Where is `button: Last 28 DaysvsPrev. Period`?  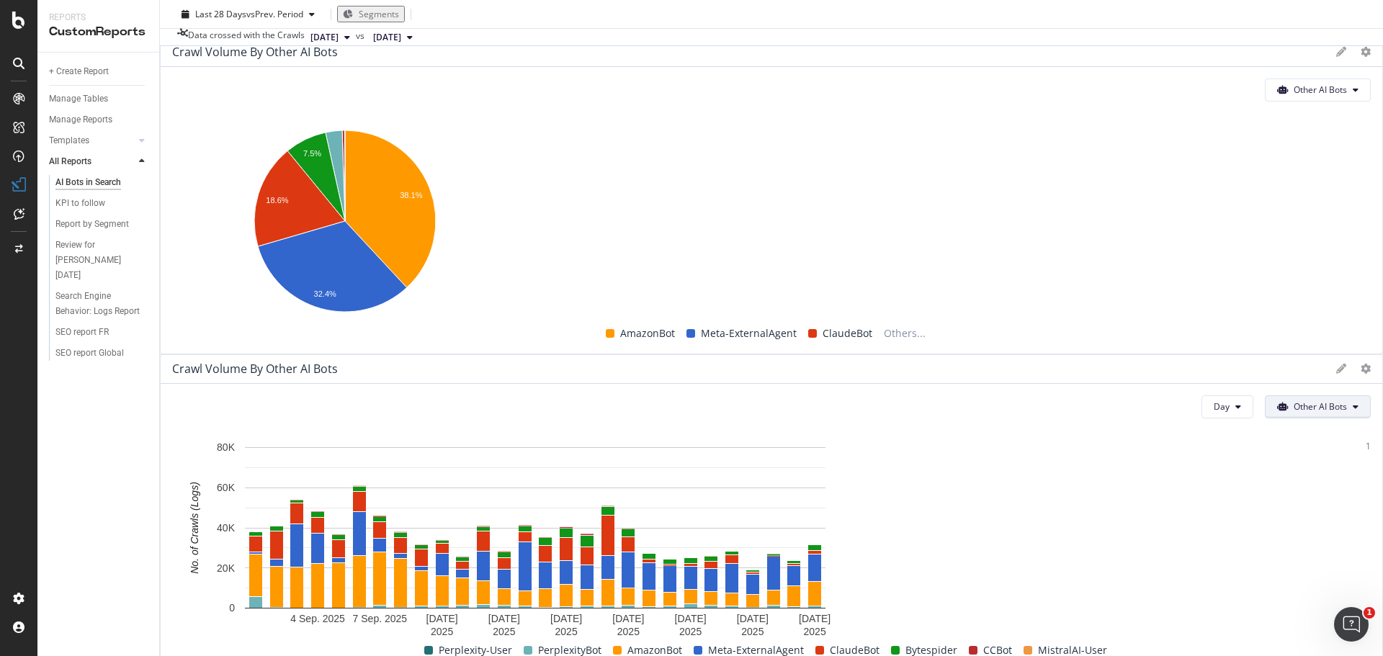 button: Last 28 DaysvsPrev. Period is located at coordinates (248, 14).